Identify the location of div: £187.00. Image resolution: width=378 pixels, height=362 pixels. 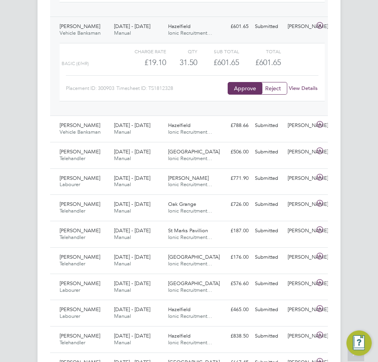
(235, 231).